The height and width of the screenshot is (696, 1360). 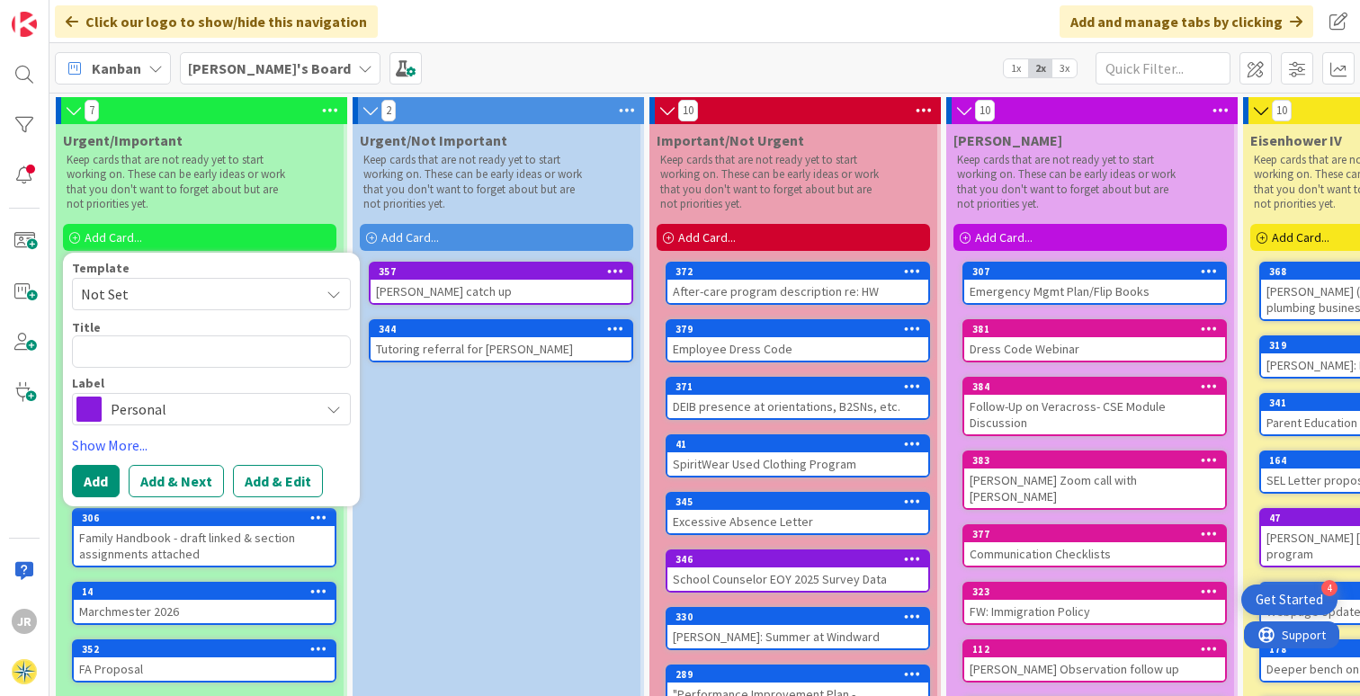 What do you see at coordinates (1095, 546) in the screenshot?
I see `div: 377Communication Checklists` at bounding box center [1095, 546].